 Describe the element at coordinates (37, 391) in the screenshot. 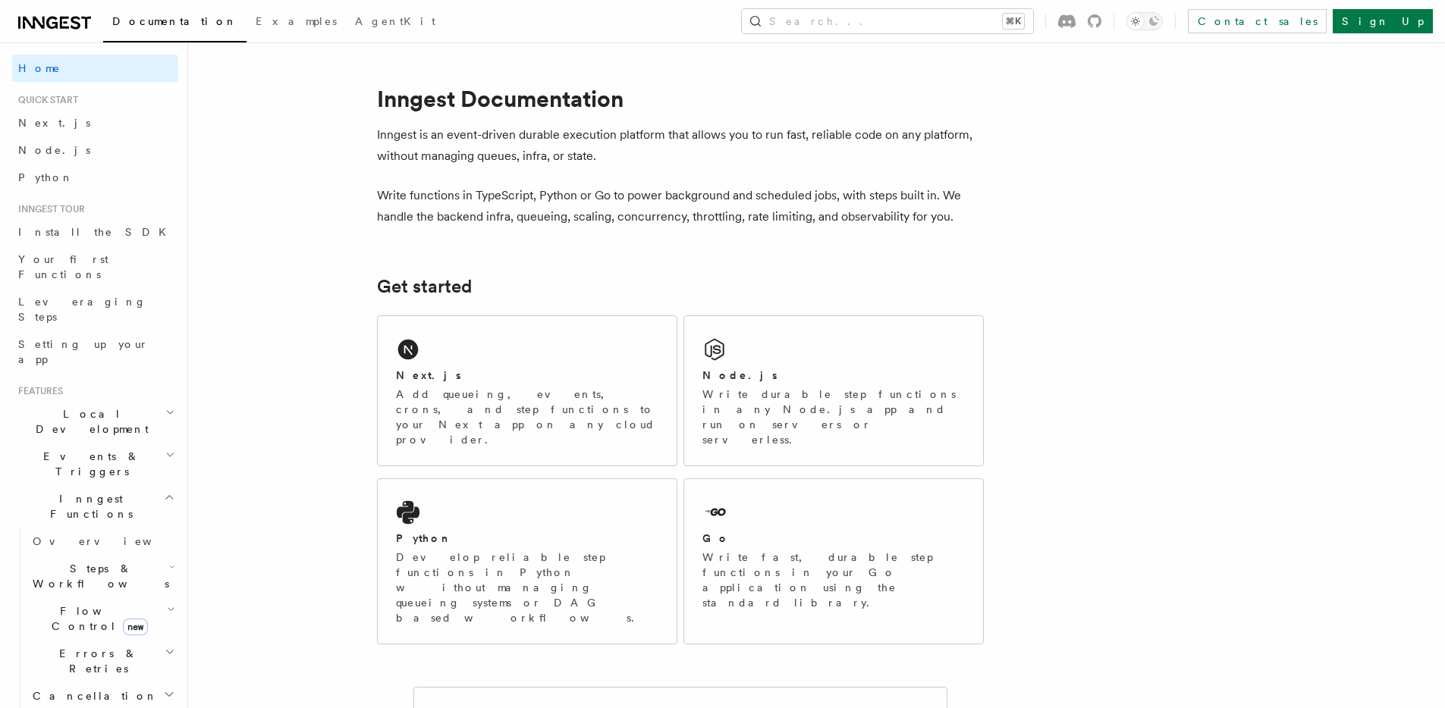

I see `span: Features` at that location.